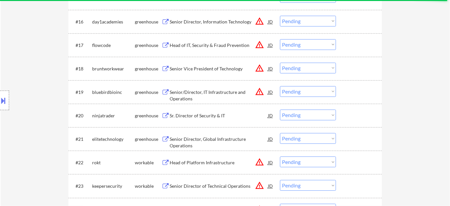 The height and width of the screenshot is (206, 450). What do you see at coordinates (219, 45) in the screenshot?
I see `div: Head of IT, Security & Fraud Prevention` at bounding box center [219, 45].